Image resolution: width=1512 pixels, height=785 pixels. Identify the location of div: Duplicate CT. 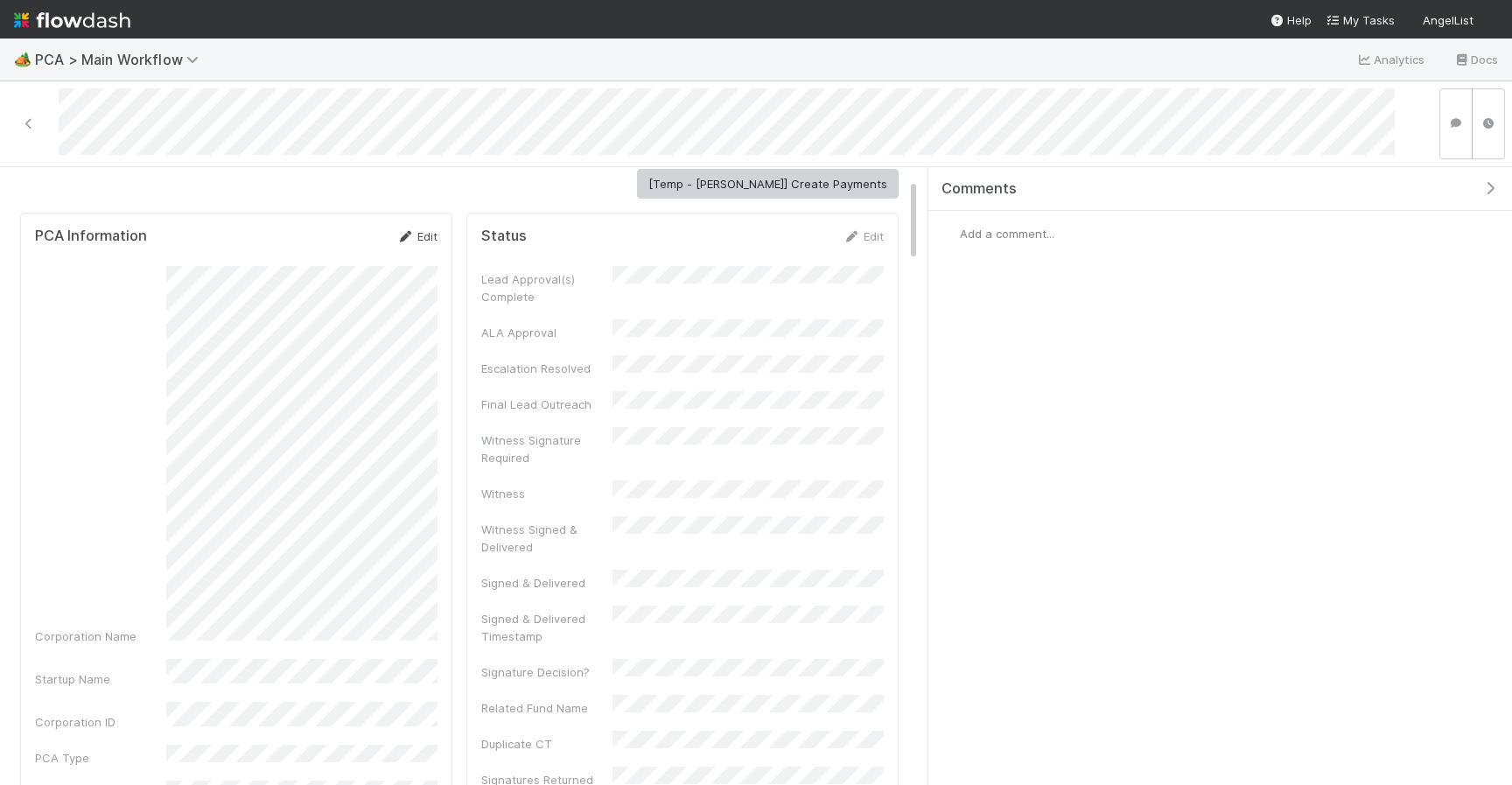
(547, 743).